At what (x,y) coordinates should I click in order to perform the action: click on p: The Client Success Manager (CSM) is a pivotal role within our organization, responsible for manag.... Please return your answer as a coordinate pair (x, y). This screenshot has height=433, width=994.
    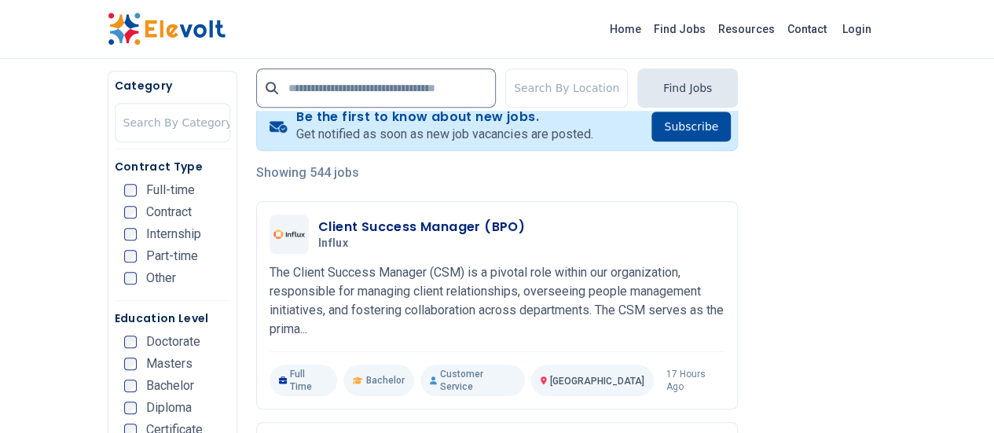
    Looking at the image, I should click on (497, 301).